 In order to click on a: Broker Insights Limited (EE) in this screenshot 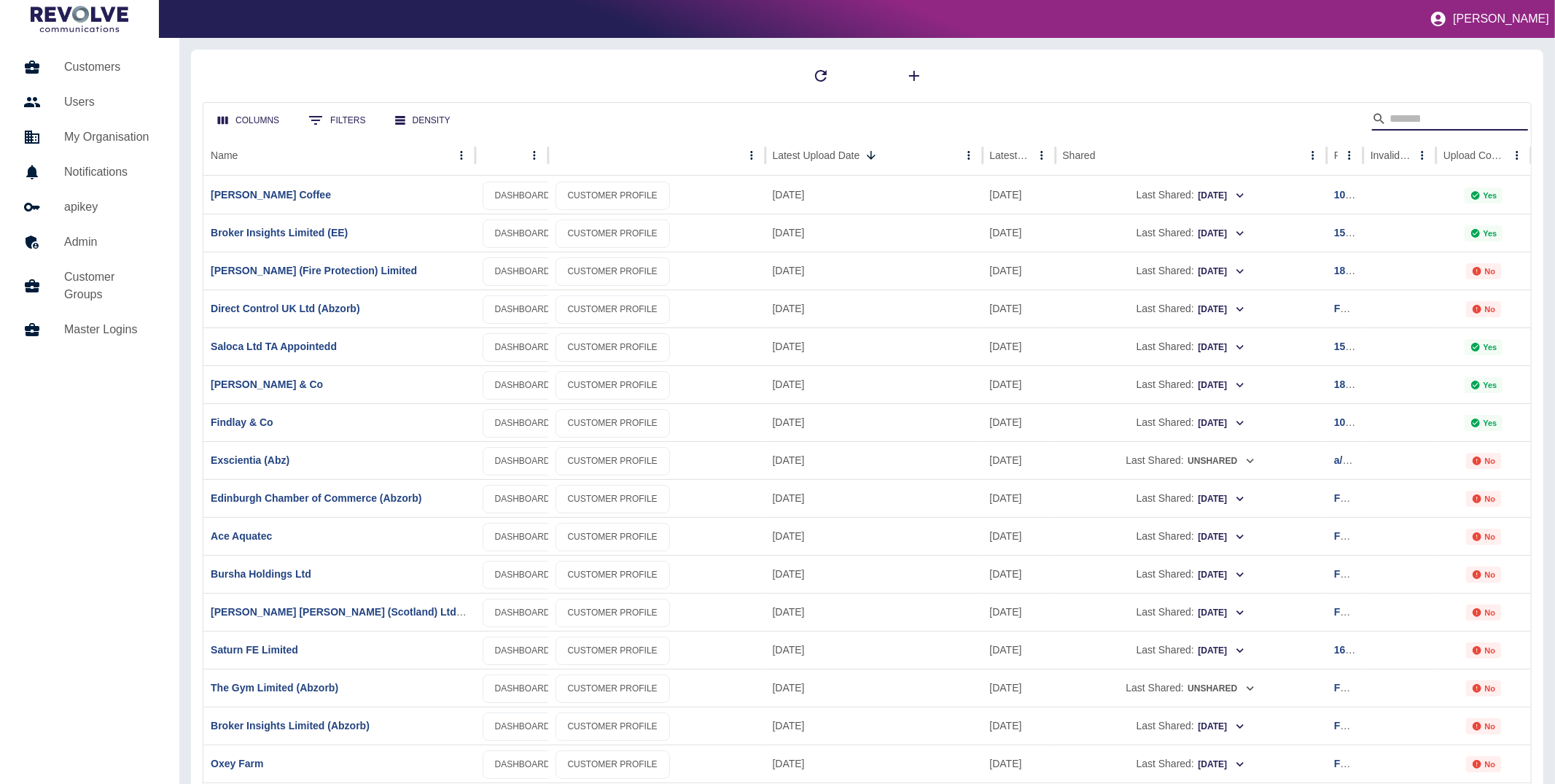, I will do `click(279, 233)`.